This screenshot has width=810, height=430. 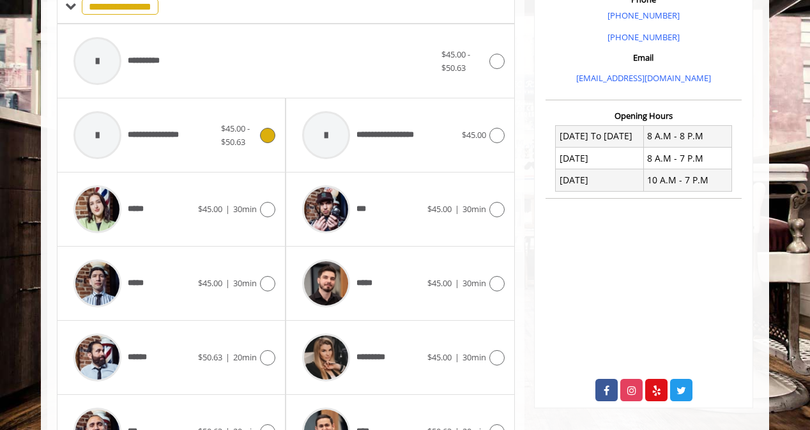 What do you see at coordinates (643, 116) in the screenshot?
I see `h3: Opening Hours` at bounding box center [643, 116].